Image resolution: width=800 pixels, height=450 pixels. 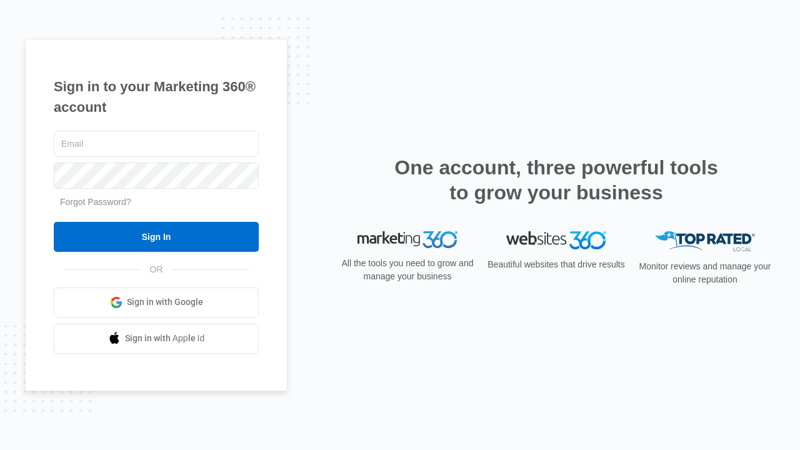 I want to click on a: Forgot Password?, so click(x=96, y=202).